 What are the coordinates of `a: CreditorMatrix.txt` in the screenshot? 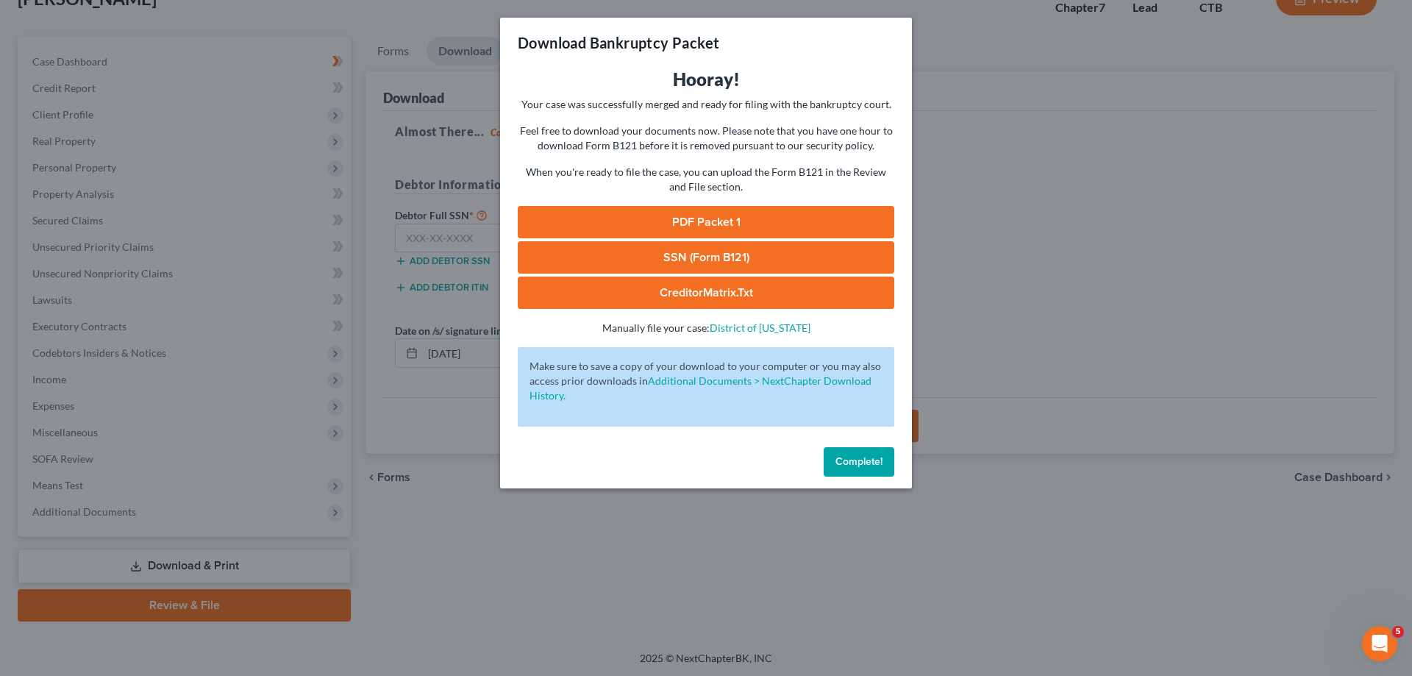 It's located at (706, 293).